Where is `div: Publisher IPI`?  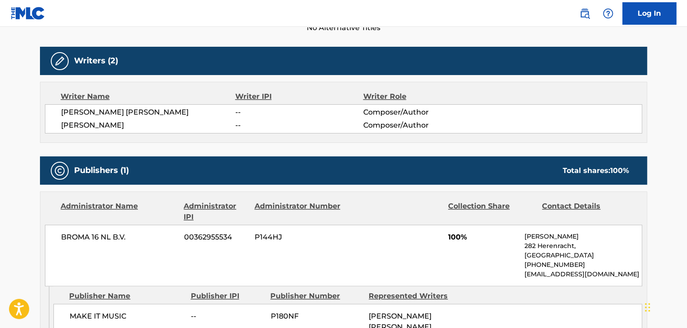
div: Publisher IPI is located at coordinates (227, 296).